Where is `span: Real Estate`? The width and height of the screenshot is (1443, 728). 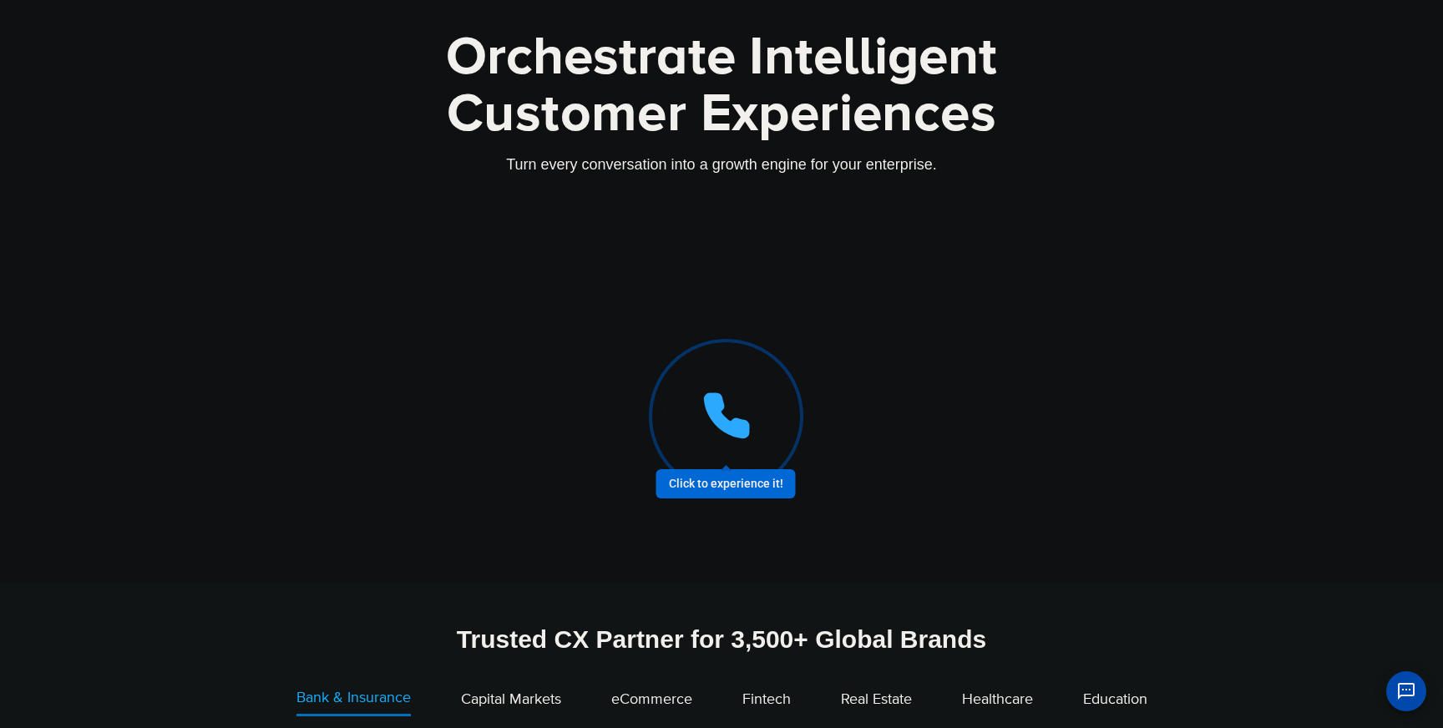 span: Real Estate is located at coordinates (876, 700).